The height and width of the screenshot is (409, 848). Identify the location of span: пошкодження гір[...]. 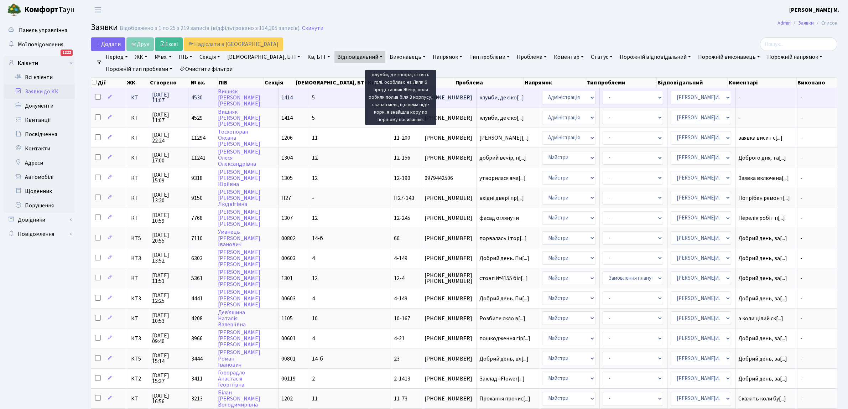
(505, 338).